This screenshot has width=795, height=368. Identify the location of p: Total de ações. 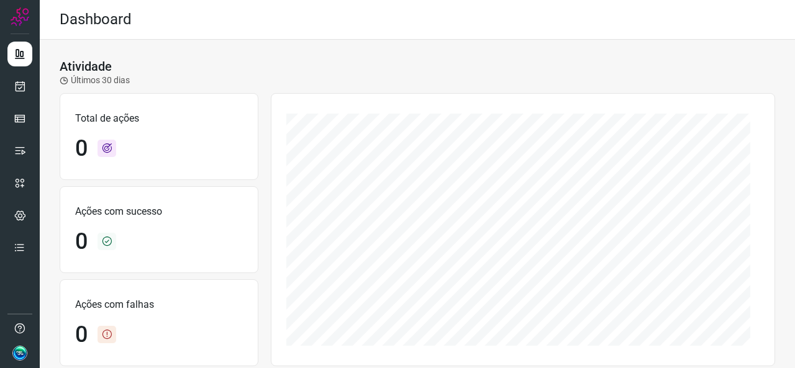
(159, 119).